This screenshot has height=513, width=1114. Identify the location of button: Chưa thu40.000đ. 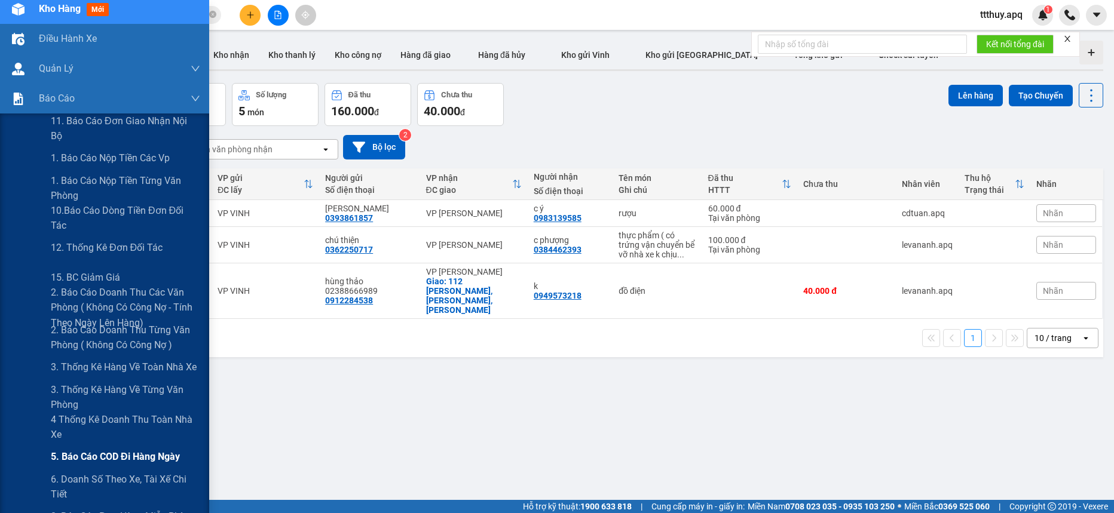
(460, 105).